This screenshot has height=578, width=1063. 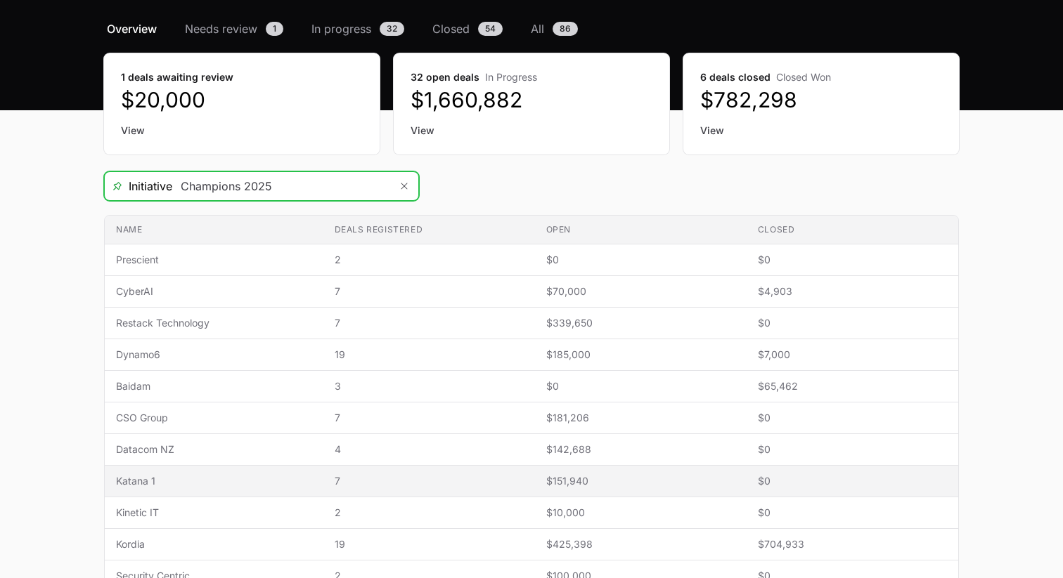 What do you see at coordinates (640, 292) in the screenshot?
I see `span: $70,000` at bounding box center [640, 292].